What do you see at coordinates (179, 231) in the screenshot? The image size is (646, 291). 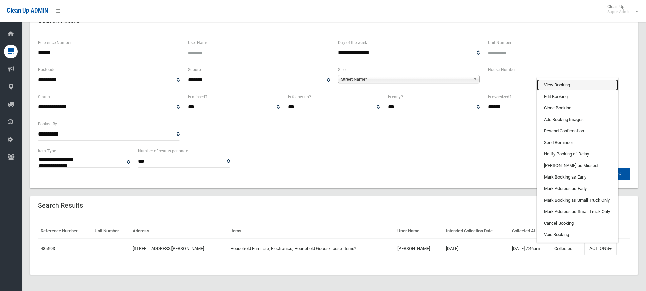 I see `th: Address` at bounding box center [179, 231].